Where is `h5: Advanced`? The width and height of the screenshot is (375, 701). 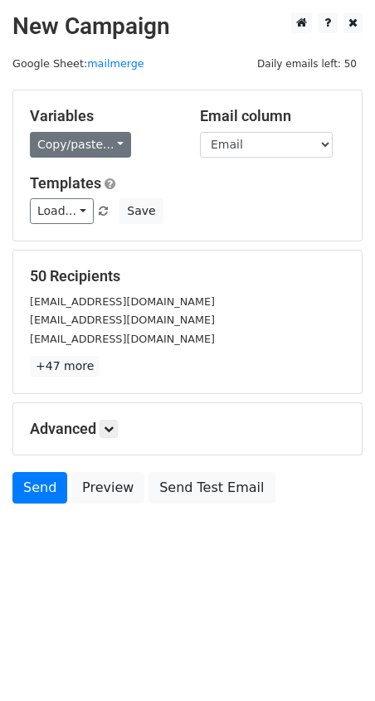 h5: Advanced is located at coordinates (187, 429).